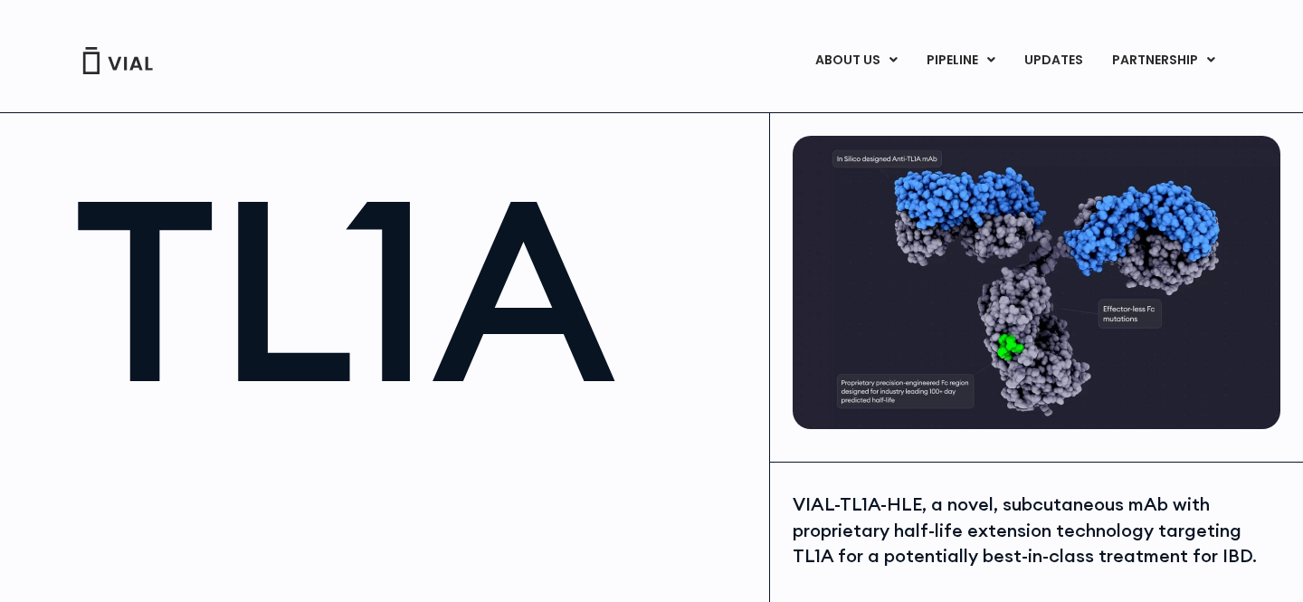 Image resolution: width=1303 pixels, height=602 pixels. Describe the element at coordinates (118, 61) in the screenshot. I see `img: Vial Logo` at that location.